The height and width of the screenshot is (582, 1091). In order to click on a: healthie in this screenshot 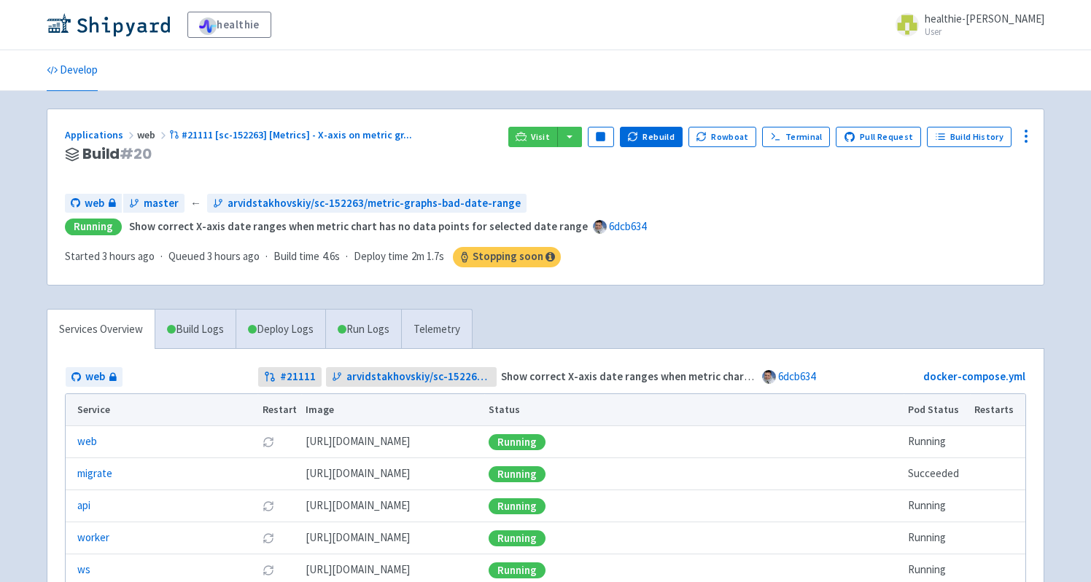, I will do `click(229, 25)`.